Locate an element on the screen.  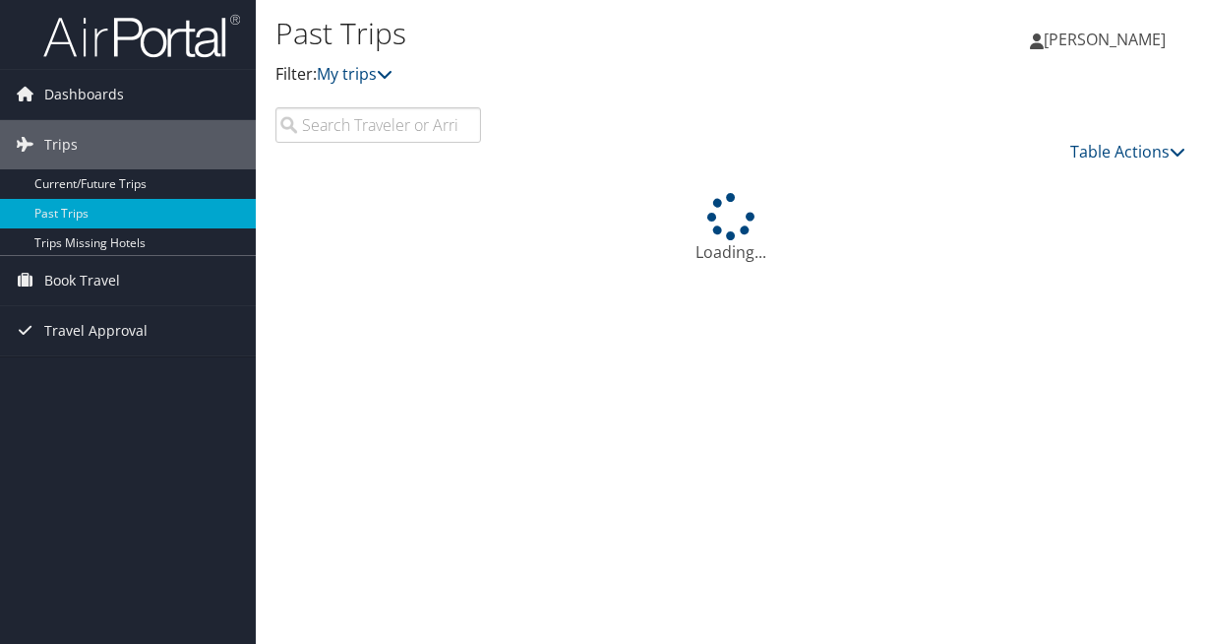
a: Table Actions is located at coordinates (1128, 152).